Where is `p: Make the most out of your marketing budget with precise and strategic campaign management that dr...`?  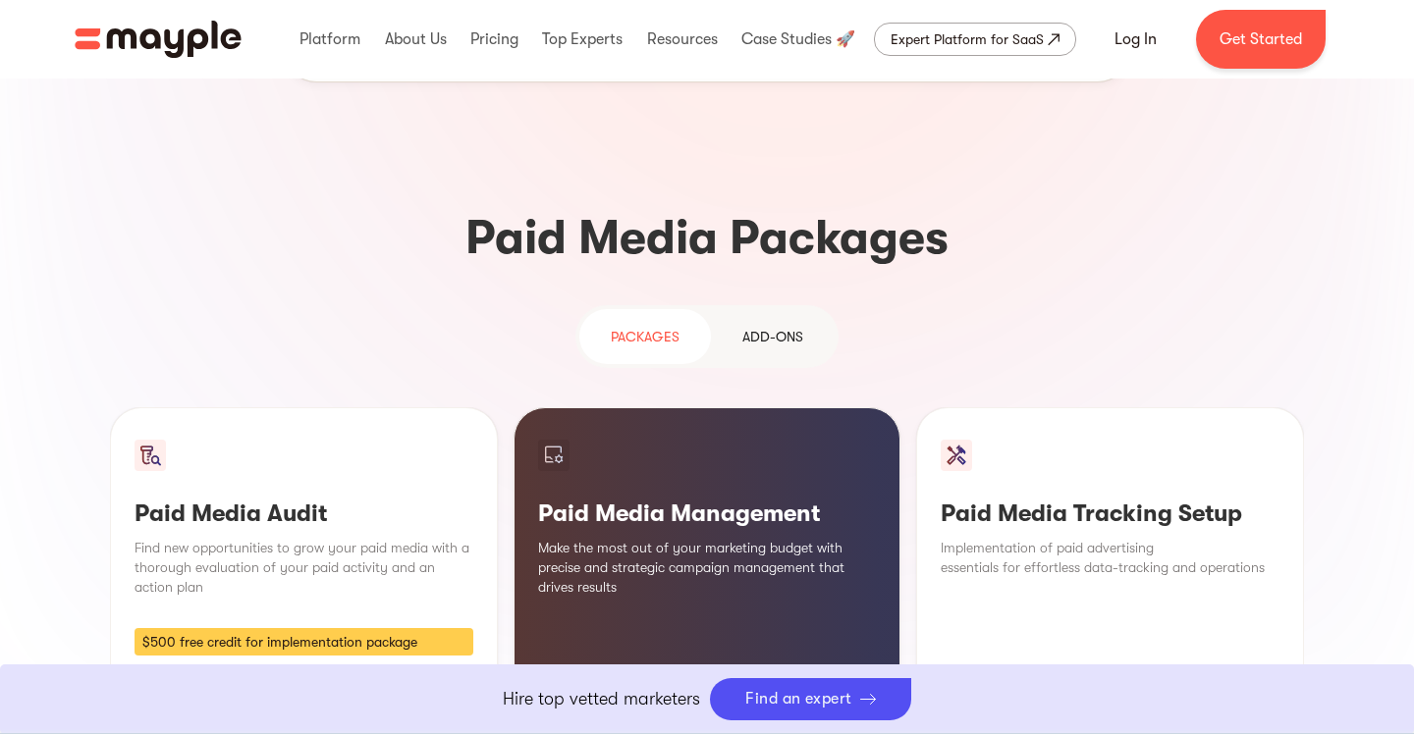 p: Make the most out of your marketing budget with precise and strategic campaign management that dr... is located at coordinates (707, 568).